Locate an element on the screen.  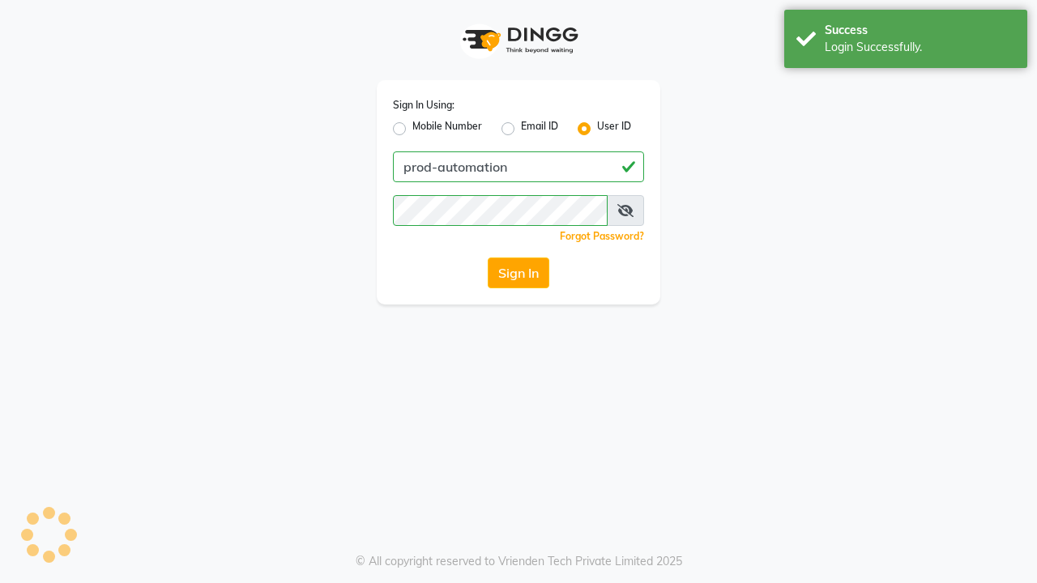
label: Sign In Using: is located at coordinates (424, 105).